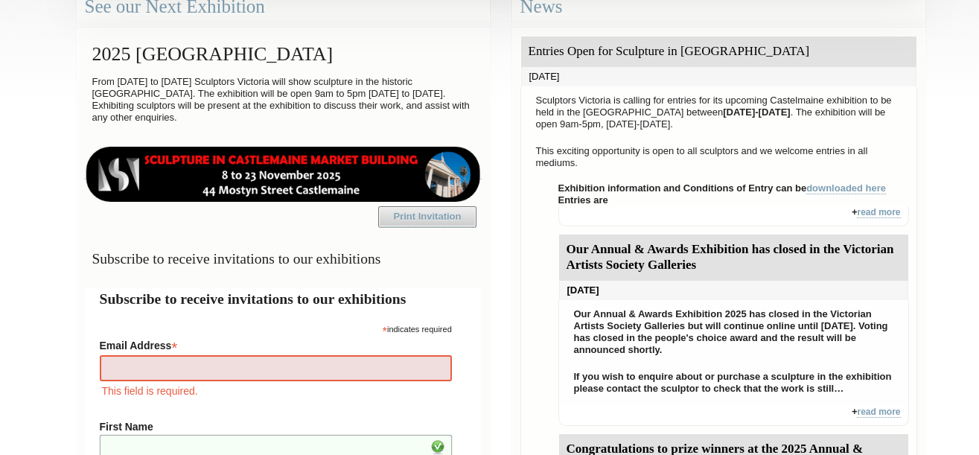 Image resolution: width=979 pixels, height=455 pixels. Describe the element at coordinates (718, 112) in the screenshot. I see `p: Sculptors Victoria is calling for entries for its upcoming Castelmaine exhibition to be held in t...` at that location.